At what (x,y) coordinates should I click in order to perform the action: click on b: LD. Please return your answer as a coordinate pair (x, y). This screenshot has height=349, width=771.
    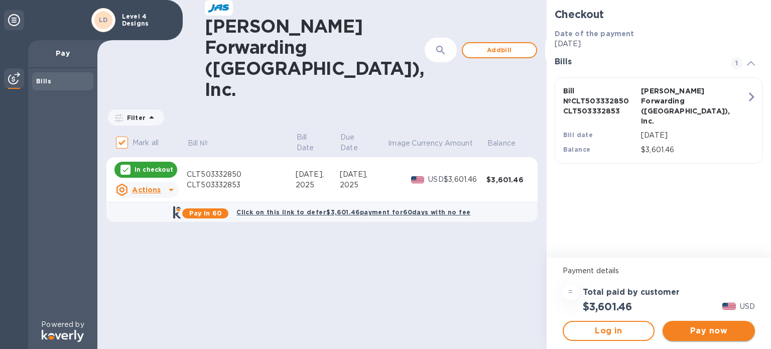
    Looking at the image, I should click on (103, 20).